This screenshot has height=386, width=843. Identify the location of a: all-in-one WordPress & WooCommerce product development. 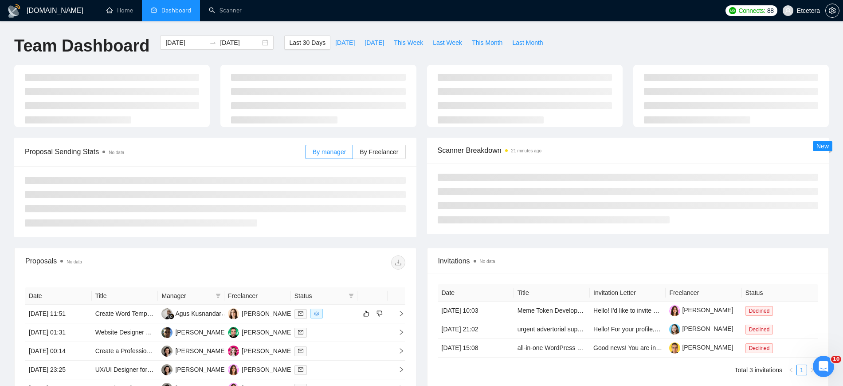
(602, 347).